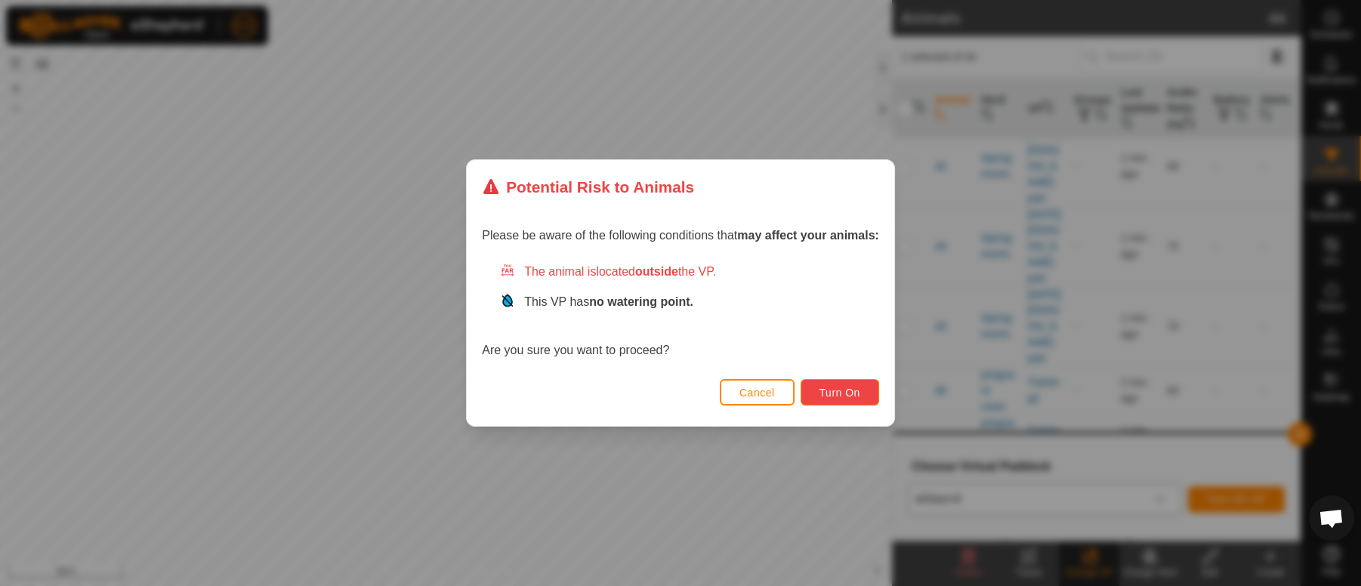  Describe the element at coordinates (690, 272) in the screenshot. I see `div: The animal is` at that location.